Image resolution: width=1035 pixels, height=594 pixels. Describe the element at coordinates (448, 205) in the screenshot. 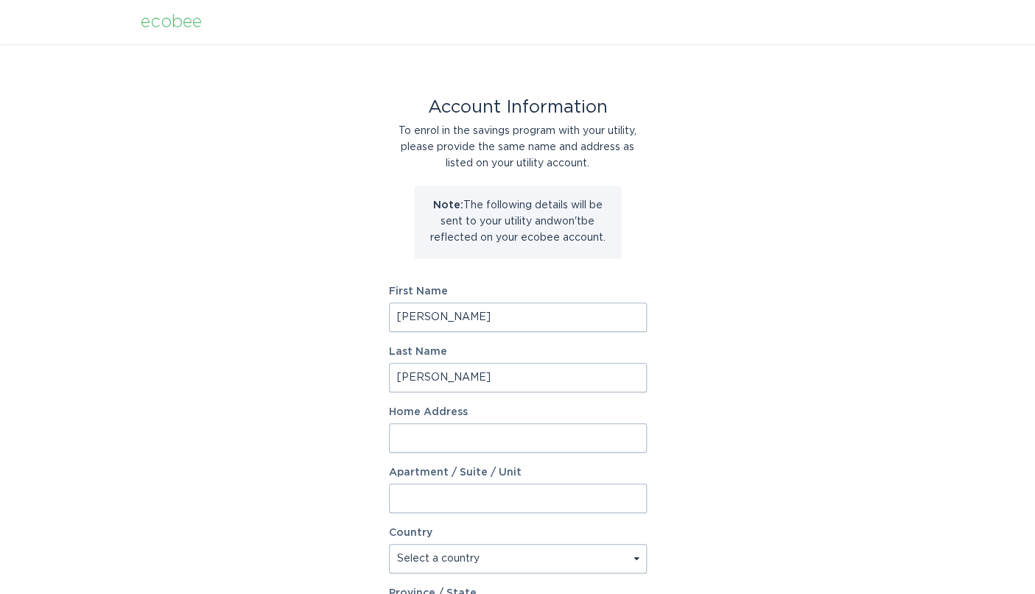

I see `strong: Note:` at that location.